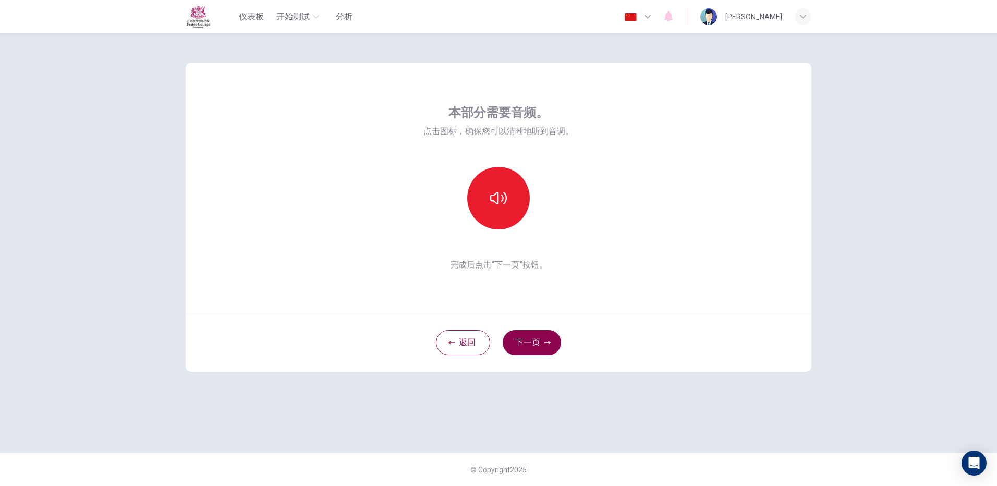 This screenshot has height=486, width=997. I want to click on span: 开始测试, so click(293, 17).